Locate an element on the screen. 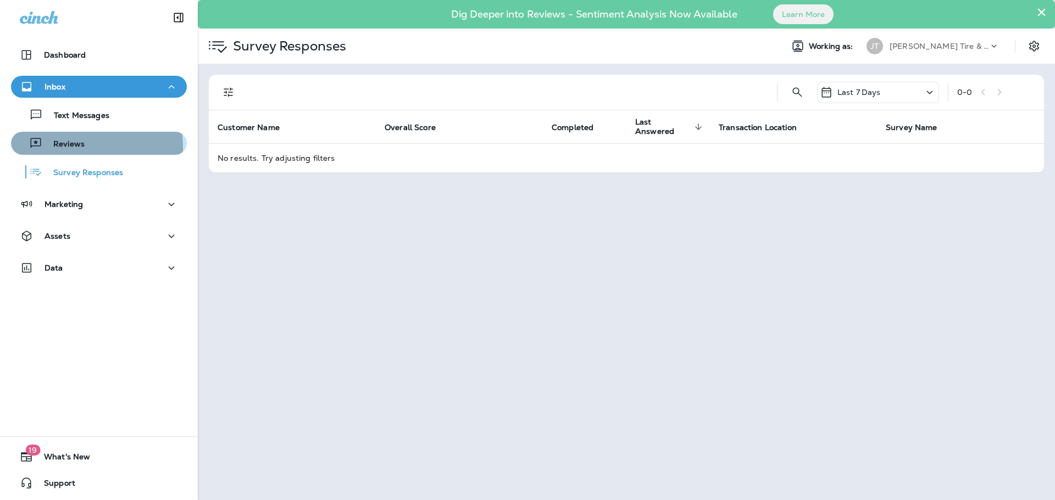 Image resolution: width=1055 pixels, height=500 pixels. button: Support is located at coordinates (99, 483).